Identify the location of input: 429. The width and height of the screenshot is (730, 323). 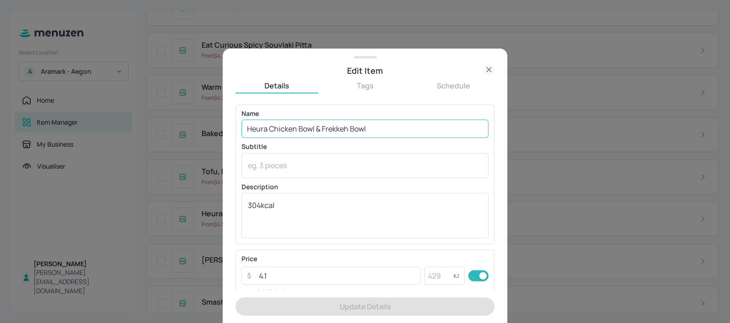
(439, 276).